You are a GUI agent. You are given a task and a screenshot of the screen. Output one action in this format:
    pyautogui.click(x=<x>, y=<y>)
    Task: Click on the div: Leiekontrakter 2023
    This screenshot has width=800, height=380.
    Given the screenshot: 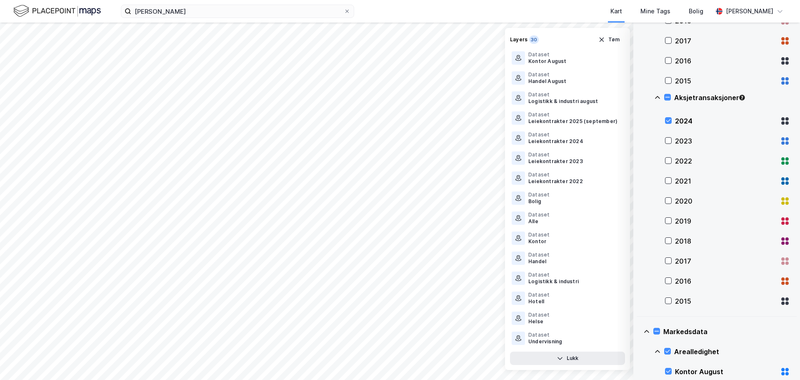 What is the action you would take?
    pyautogui.click(x=556, y=161)
    